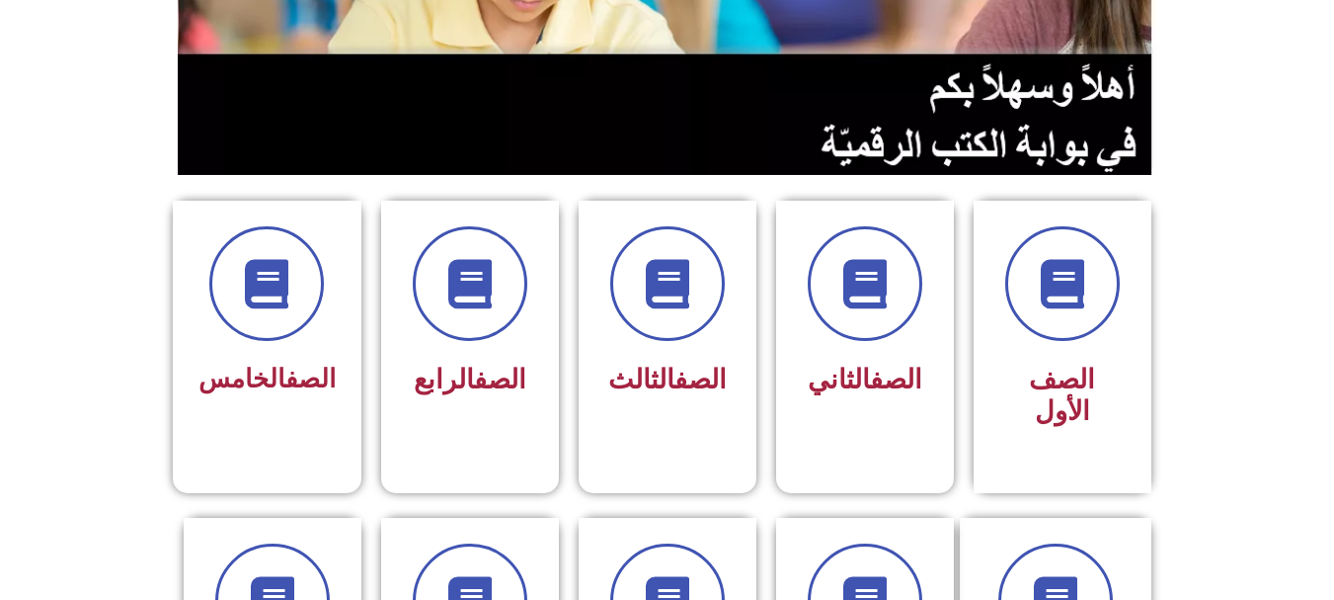 The width and height of the screenshot is (1334, 600). What do you see at coordinates (470, 379) in the screenshot?
I see `span: الرابع` at bounding box center [470, 379].